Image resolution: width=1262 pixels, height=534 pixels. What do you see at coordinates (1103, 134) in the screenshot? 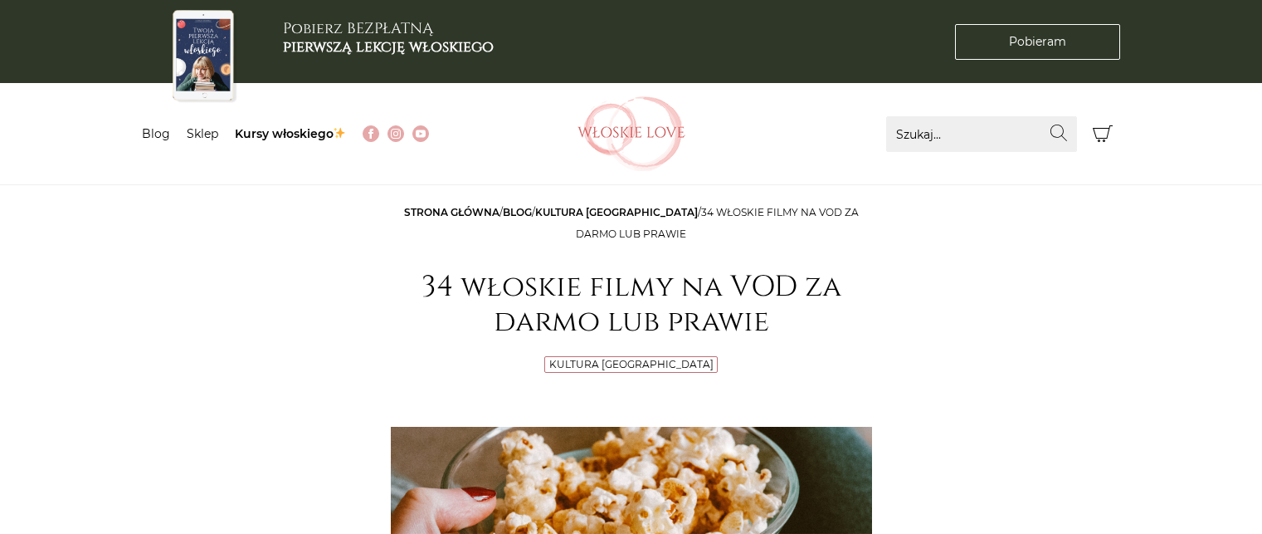
I see `button: Koszyk` at bounding box center [1103, 134].